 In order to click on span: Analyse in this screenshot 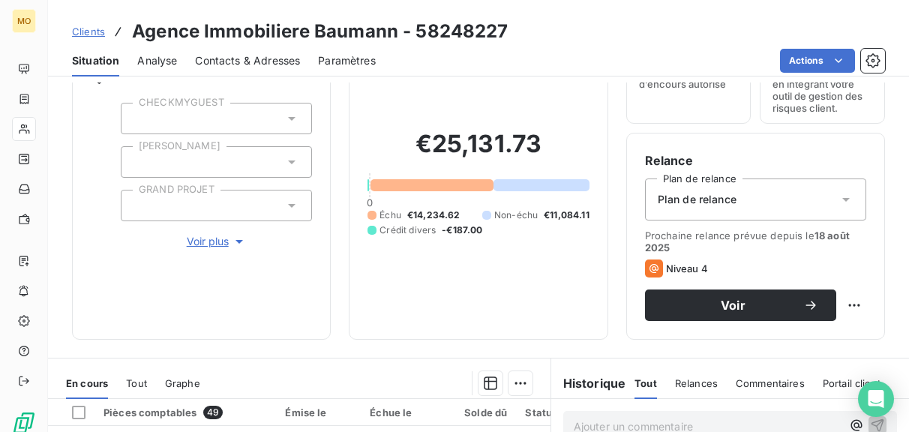, I will do `click(157, 61)`.